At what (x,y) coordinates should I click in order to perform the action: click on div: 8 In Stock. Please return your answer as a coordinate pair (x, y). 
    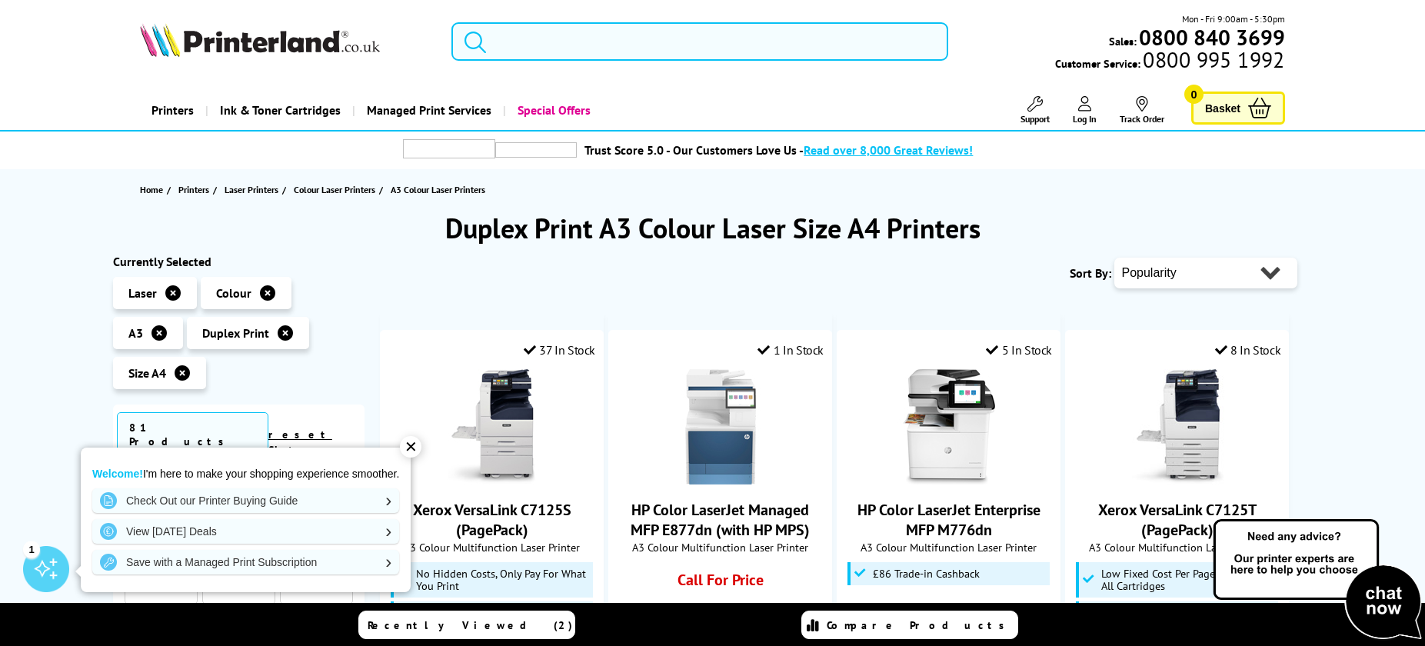
    Looking at the image, I should click on (1248, 350).